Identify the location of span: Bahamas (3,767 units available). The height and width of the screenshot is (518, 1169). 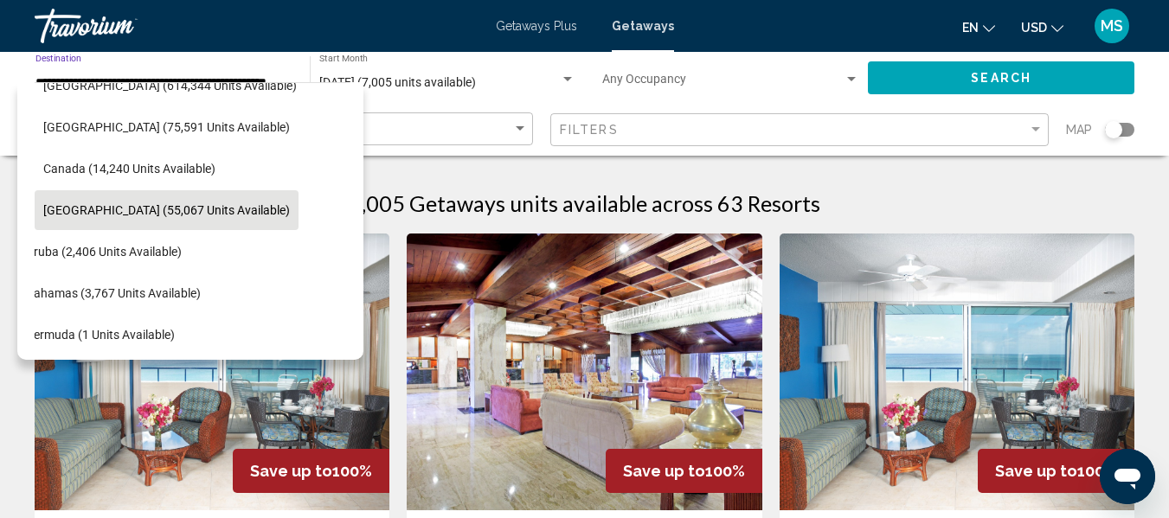
(113, 293).